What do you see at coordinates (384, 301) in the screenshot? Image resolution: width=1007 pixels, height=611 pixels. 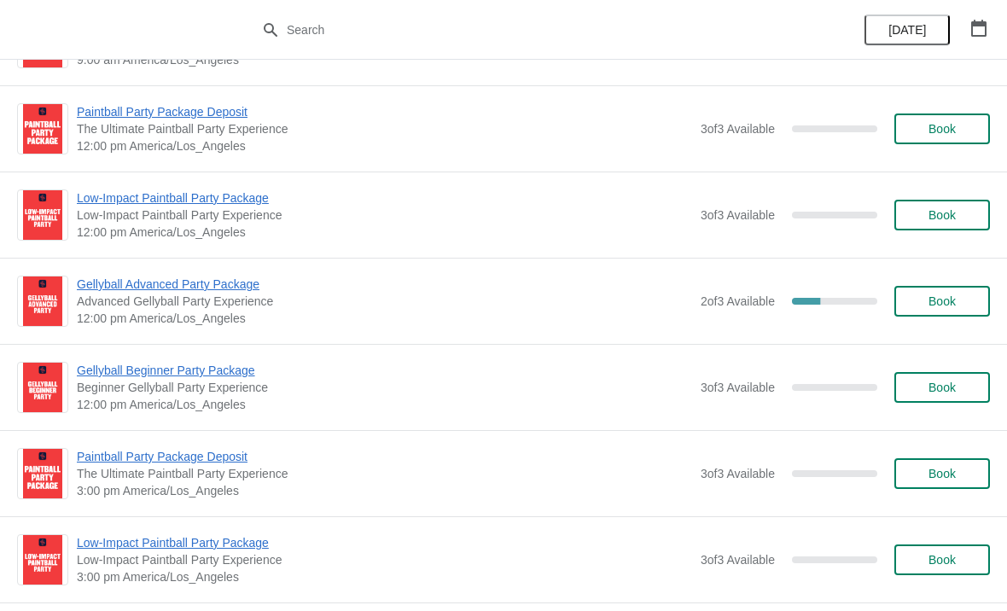 I see `span: Advanced Gellyball Party Experience` at bounding box center [384, 301].